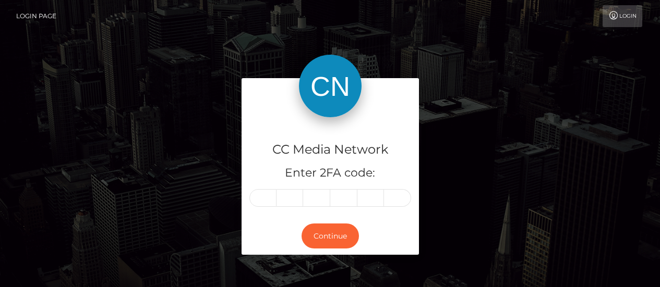  What do you see at coordinates (36, 16) in the screenshot?
I see `a: Login Page` at bounding box center [36, 16].